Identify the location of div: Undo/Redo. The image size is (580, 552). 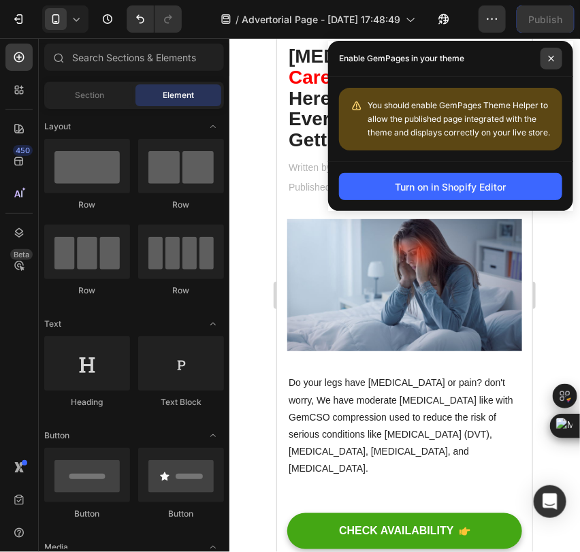
(154, 19).